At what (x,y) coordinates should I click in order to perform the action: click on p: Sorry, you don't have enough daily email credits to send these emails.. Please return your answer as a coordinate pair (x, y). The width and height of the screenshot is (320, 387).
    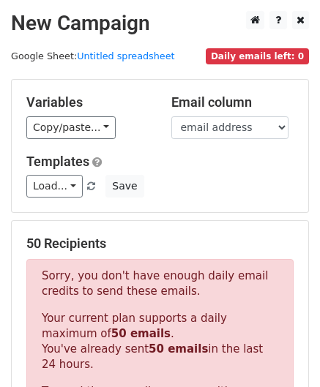
    Looking at the image, I should click on (160, 284).